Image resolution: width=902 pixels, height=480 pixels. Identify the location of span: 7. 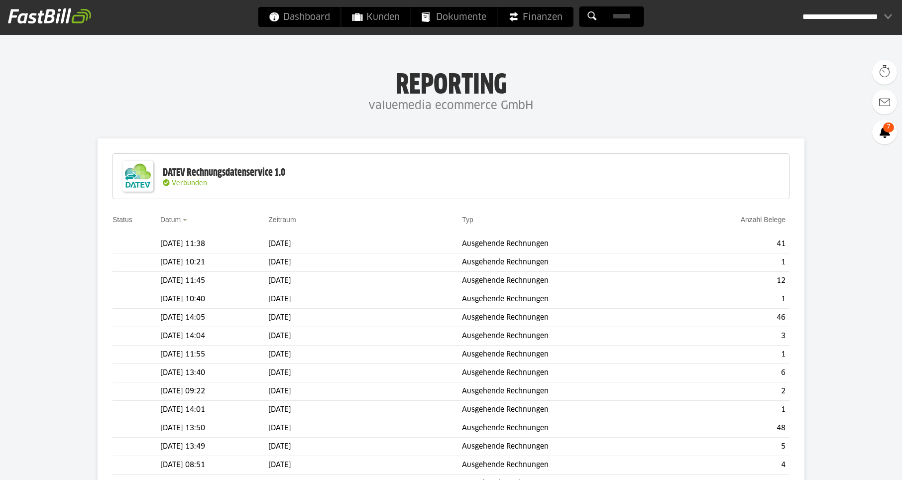
(889, 127).